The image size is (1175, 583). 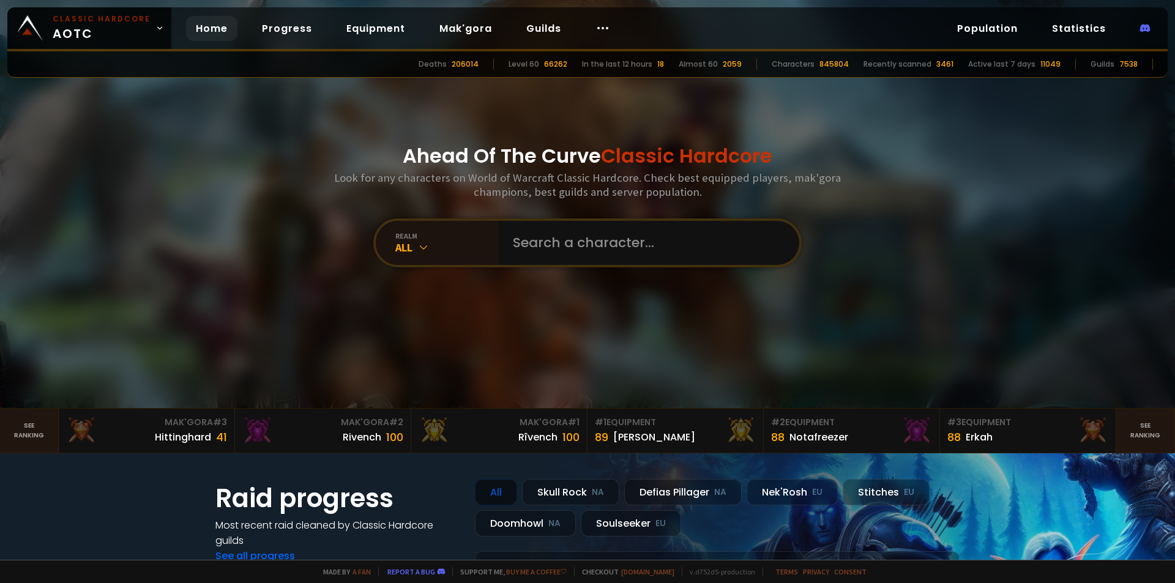 I want to click on div: Rivench, so click(x=362, y=437).